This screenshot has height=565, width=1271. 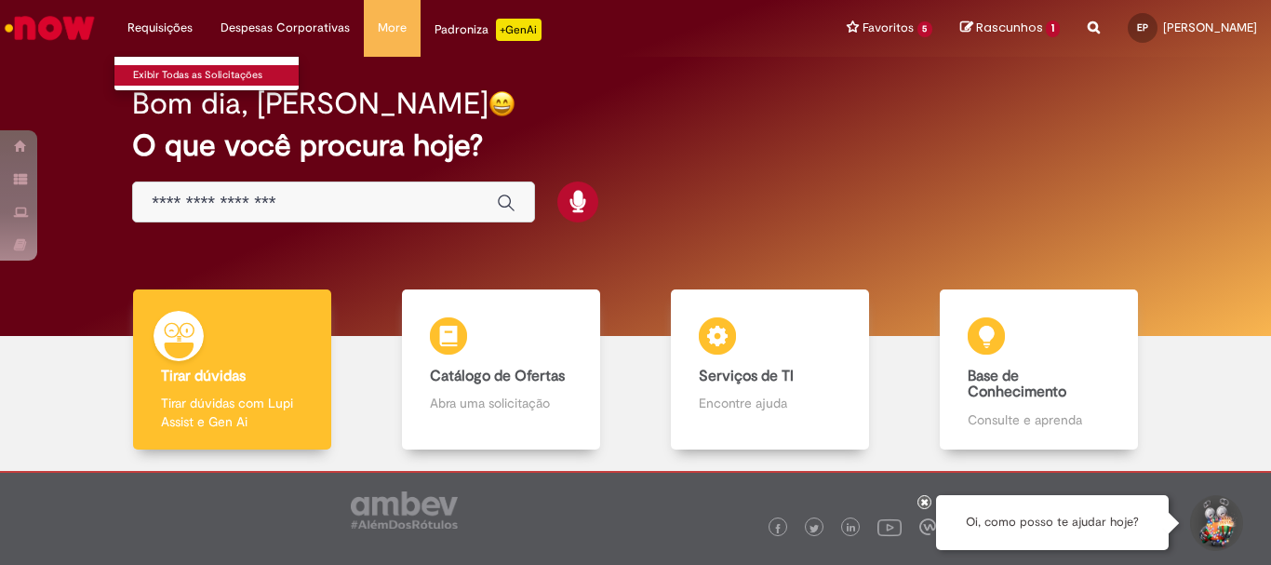 I want to click on button: Iniciar Conversa de Suporte, so click(x=1215, y=523).